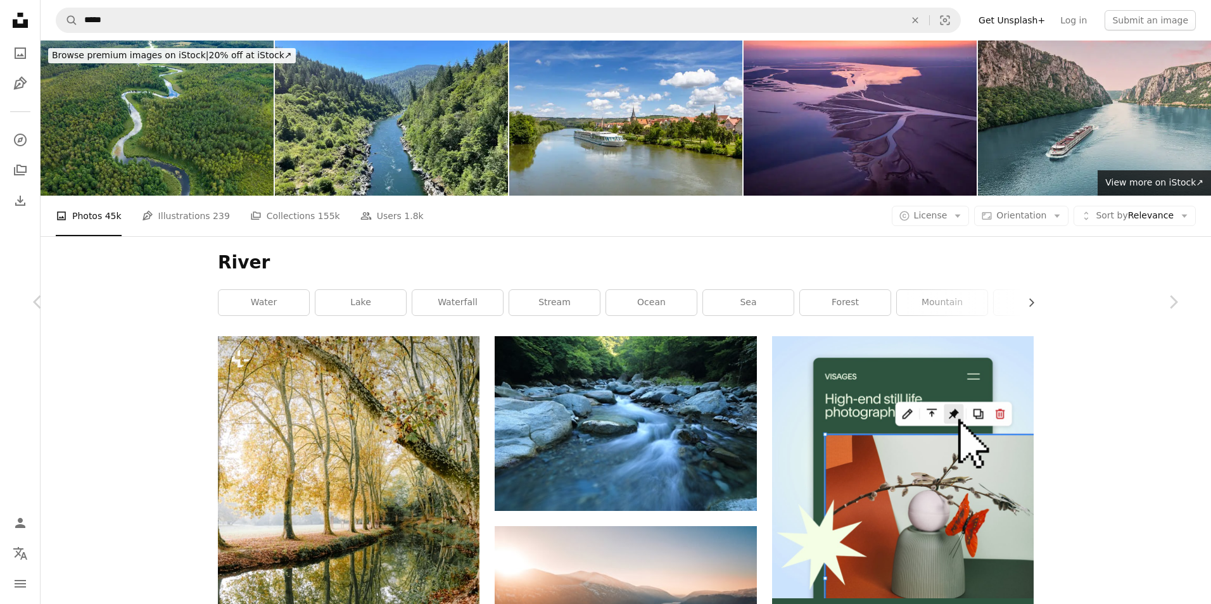 This screenshot has width=1211, height=604. I want to click on img: The Klamath River, so click(391, 118).